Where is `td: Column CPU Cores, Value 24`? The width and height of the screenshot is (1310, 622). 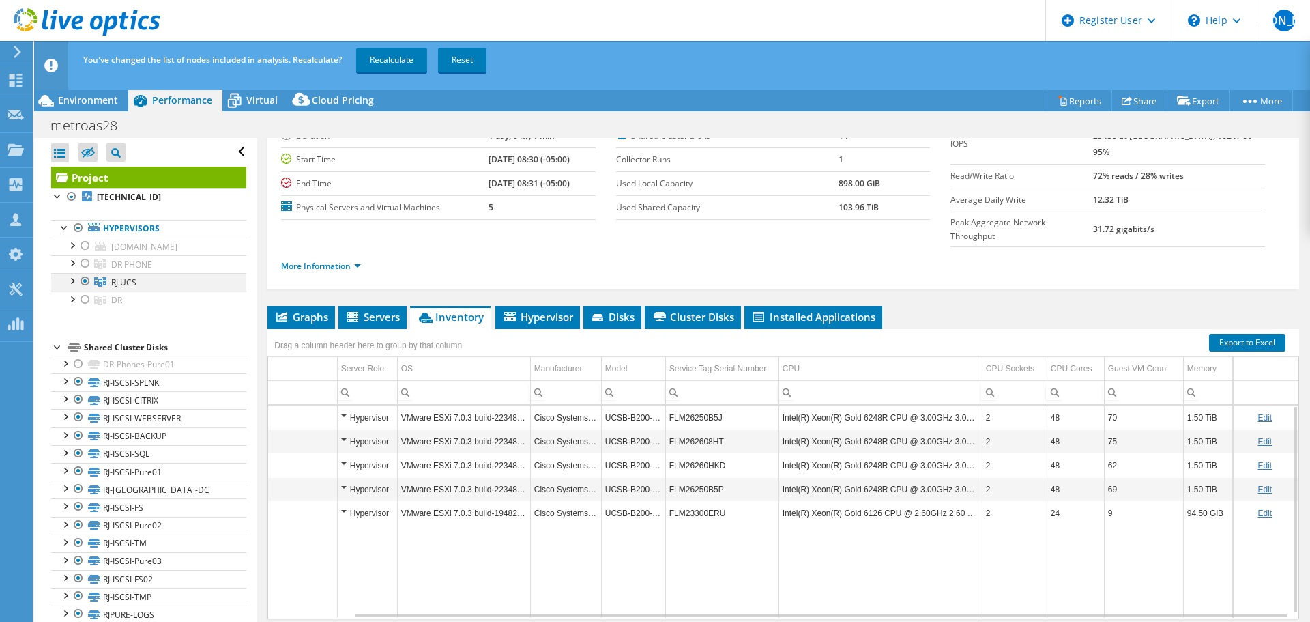 td: Column CPU Cores, Value 24 is located at coordinates (1076, 513).